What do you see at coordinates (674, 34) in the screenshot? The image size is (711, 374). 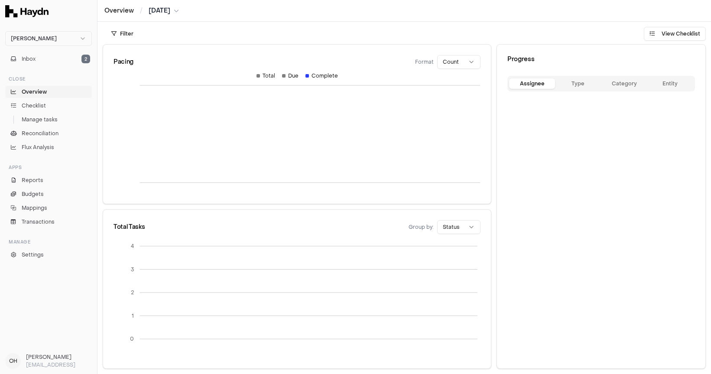 I see `button: View Checklist` at bounding box center [674, 34].